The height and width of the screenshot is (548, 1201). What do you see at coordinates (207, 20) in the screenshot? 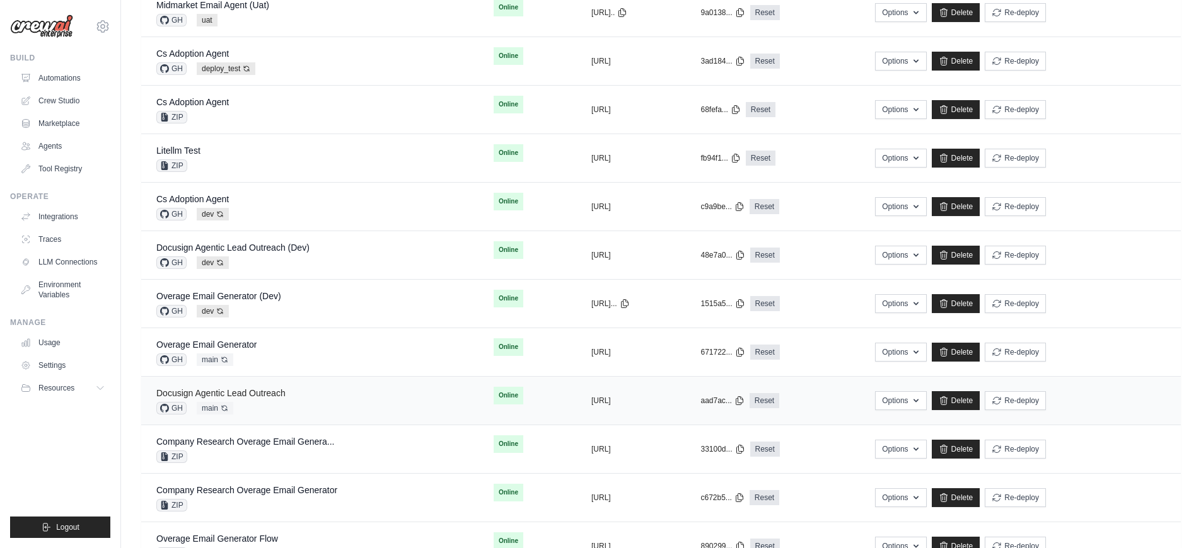
I see `span: uat` at bounding box center [207, 20].